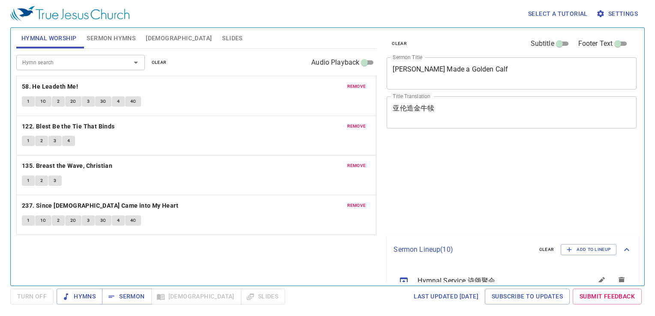 The height and width of the screenshot is (316, 655). I want to click on div: Sermon Lineup(10)clearAdd to Lineup, so click(512, 250).